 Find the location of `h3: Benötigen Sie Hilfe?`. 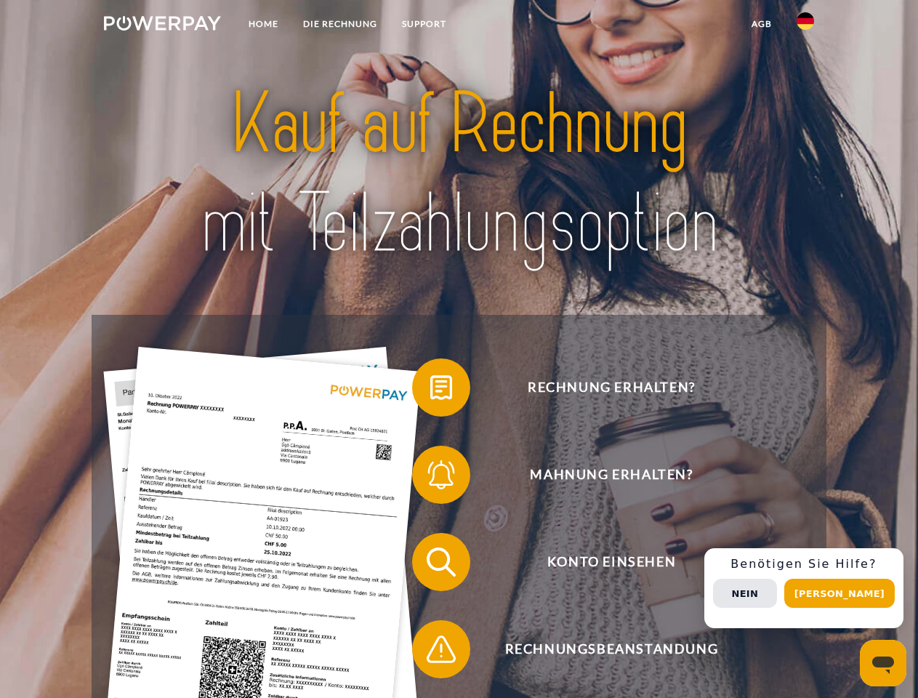

h3: Benötigen Sie Hilfe? is located at coordinates (804, 564).